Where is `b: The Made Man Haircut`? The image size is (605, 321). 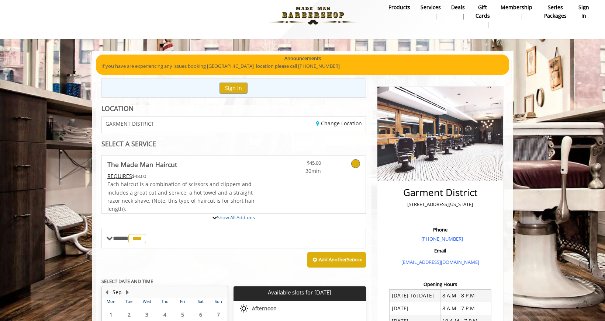 b: The Made Man Haircut is located at coordinates (142, 164).